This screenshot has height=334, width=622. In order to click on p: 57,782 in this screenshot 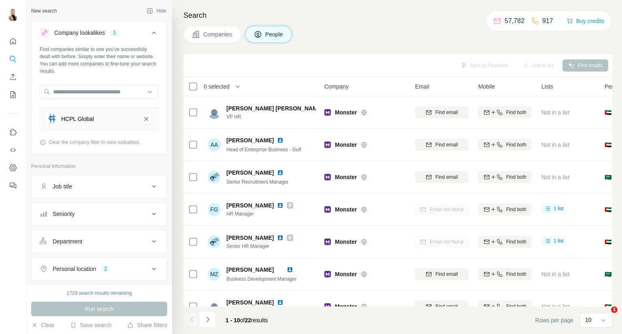, I will do `click(514, 21)`.